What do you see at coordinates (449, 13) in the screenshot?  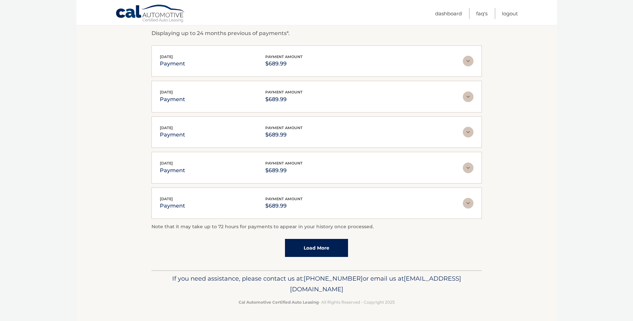 I see `a: Dashboard` at bounding box center [449, 13].